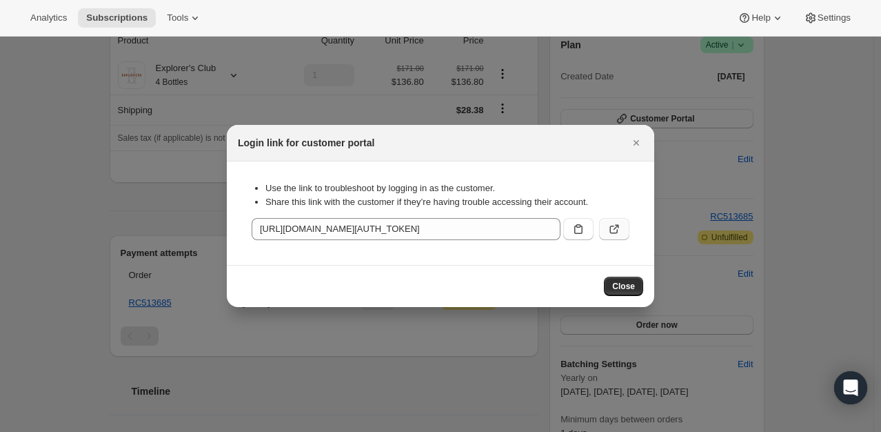  What do you see at coordinates (851, 387) in the screenshot?
I see `div: Open Intercom Messenger` at bounding box center [851, 387].